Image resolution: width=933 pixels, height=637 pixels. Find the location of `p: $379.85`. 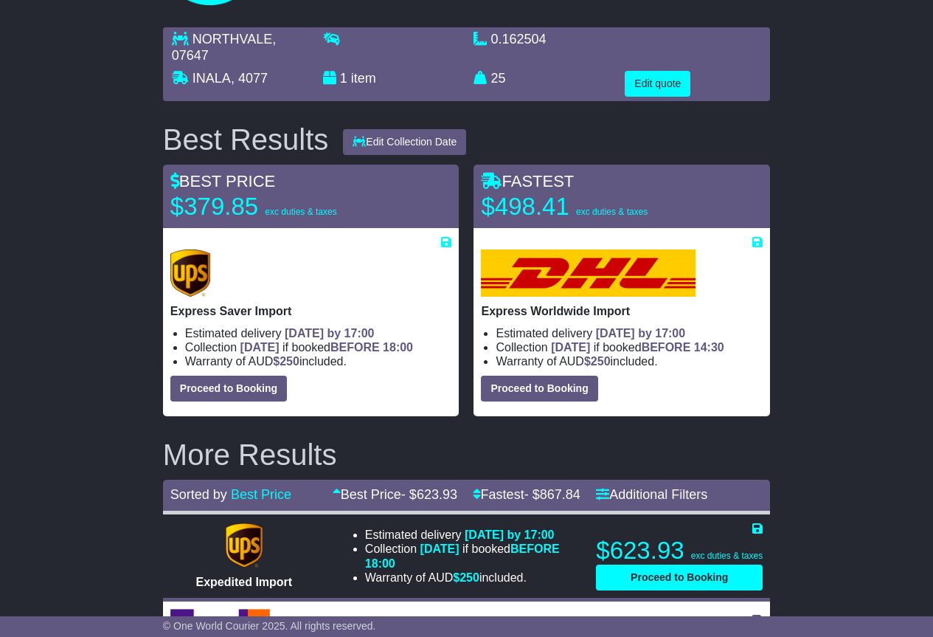

p: $379.85 is located at coordinates (263, 207).